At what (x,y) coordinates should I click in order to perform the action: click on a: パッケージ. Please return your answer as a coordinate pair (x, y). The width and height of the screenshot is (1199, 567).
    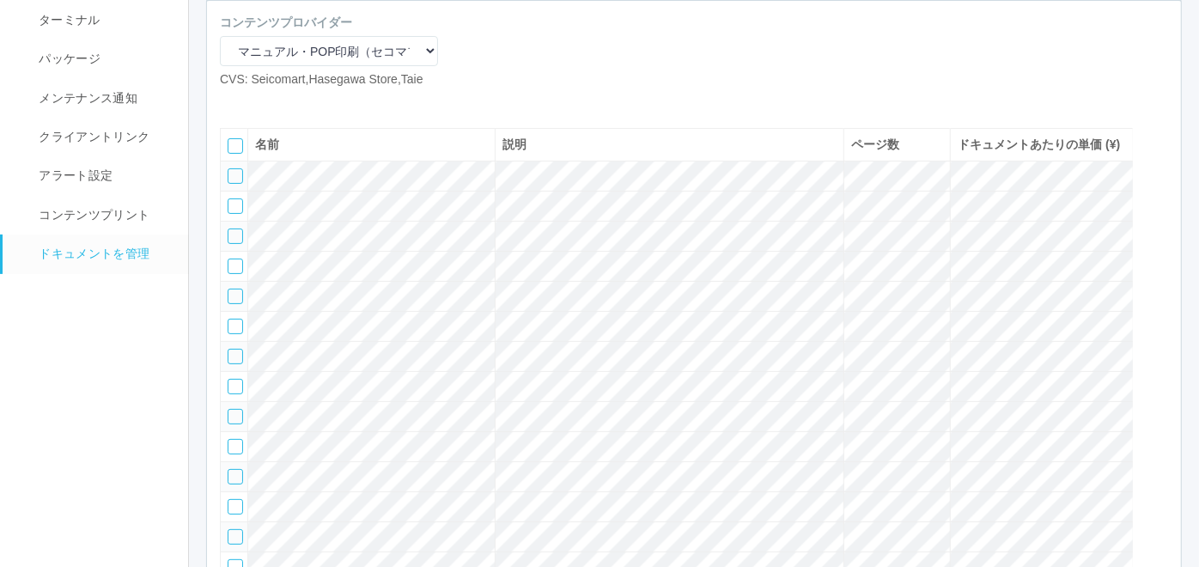
    Looking at the image, I should click on (103, 58).